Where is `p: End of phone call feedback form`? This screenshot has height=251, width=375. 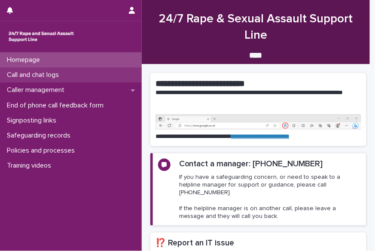
p: End of phone call feedback form is located at coordinates (57, 105).